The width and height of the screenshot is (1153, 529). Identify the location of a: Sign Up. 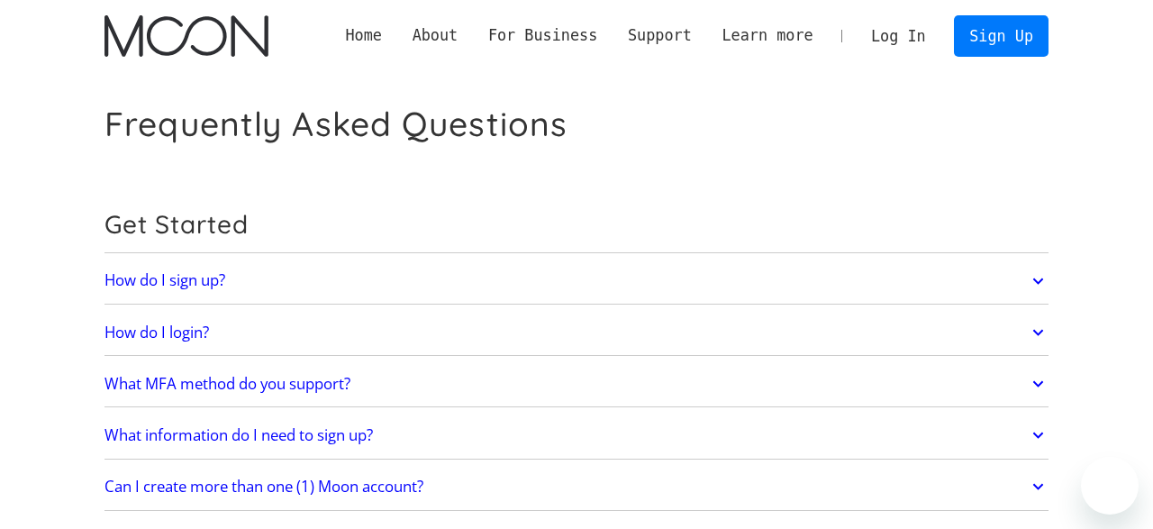
(1001, 35).